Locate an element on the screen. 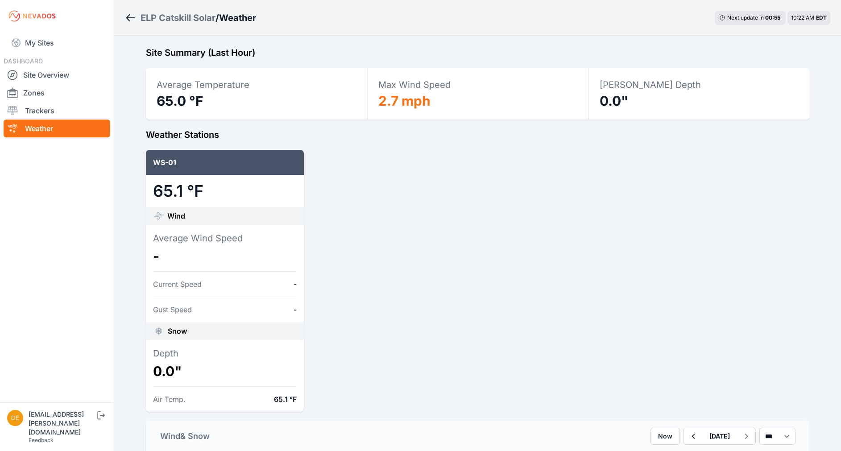 The width and height of the screenshot is (841, 451). span: 0.0" is located at coordinates (614, 101).